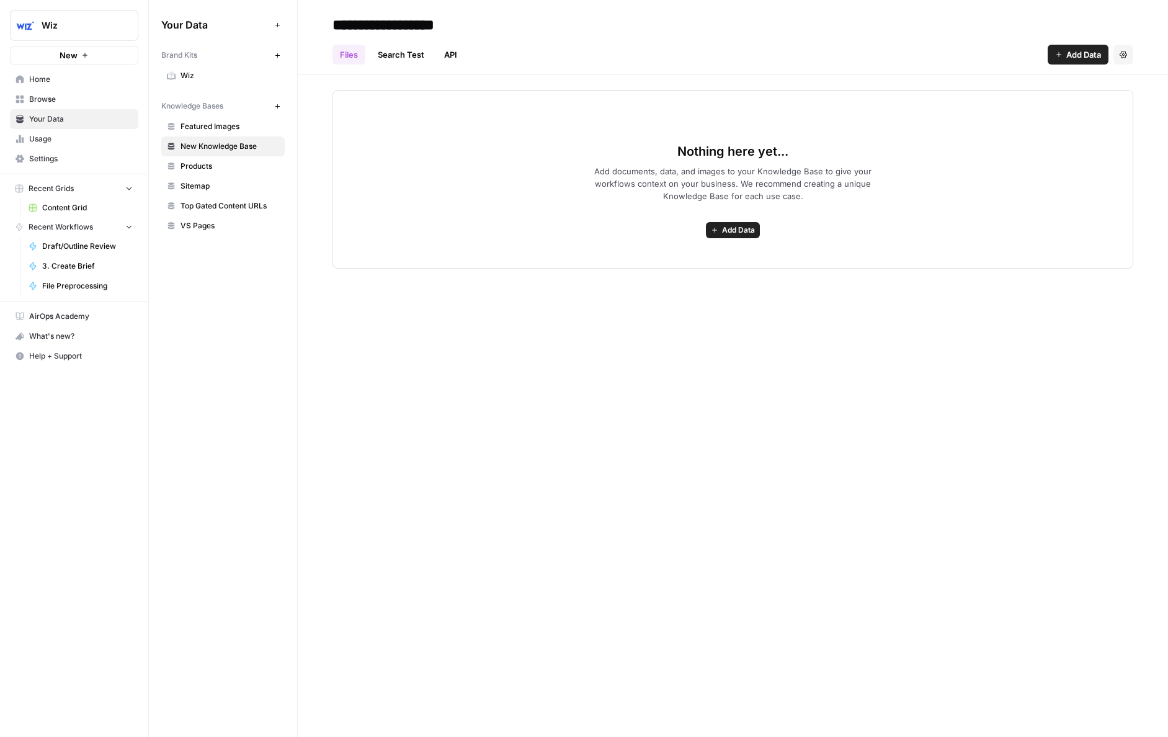 The width and height of the screenshot is (1168, 737). Describe the element at coordinates (179, 55) in the screenshot. I see `span: Brand Kits` at that location.